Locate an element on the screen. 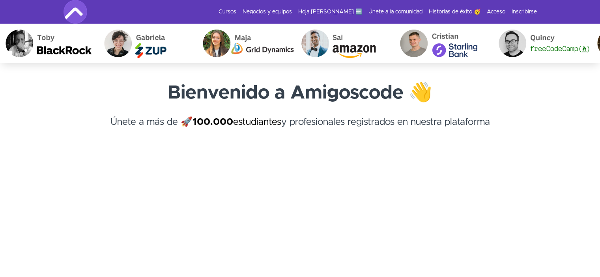  font: y profesionales registrados en nuestra plataforma is located at coordinates (386, 122).